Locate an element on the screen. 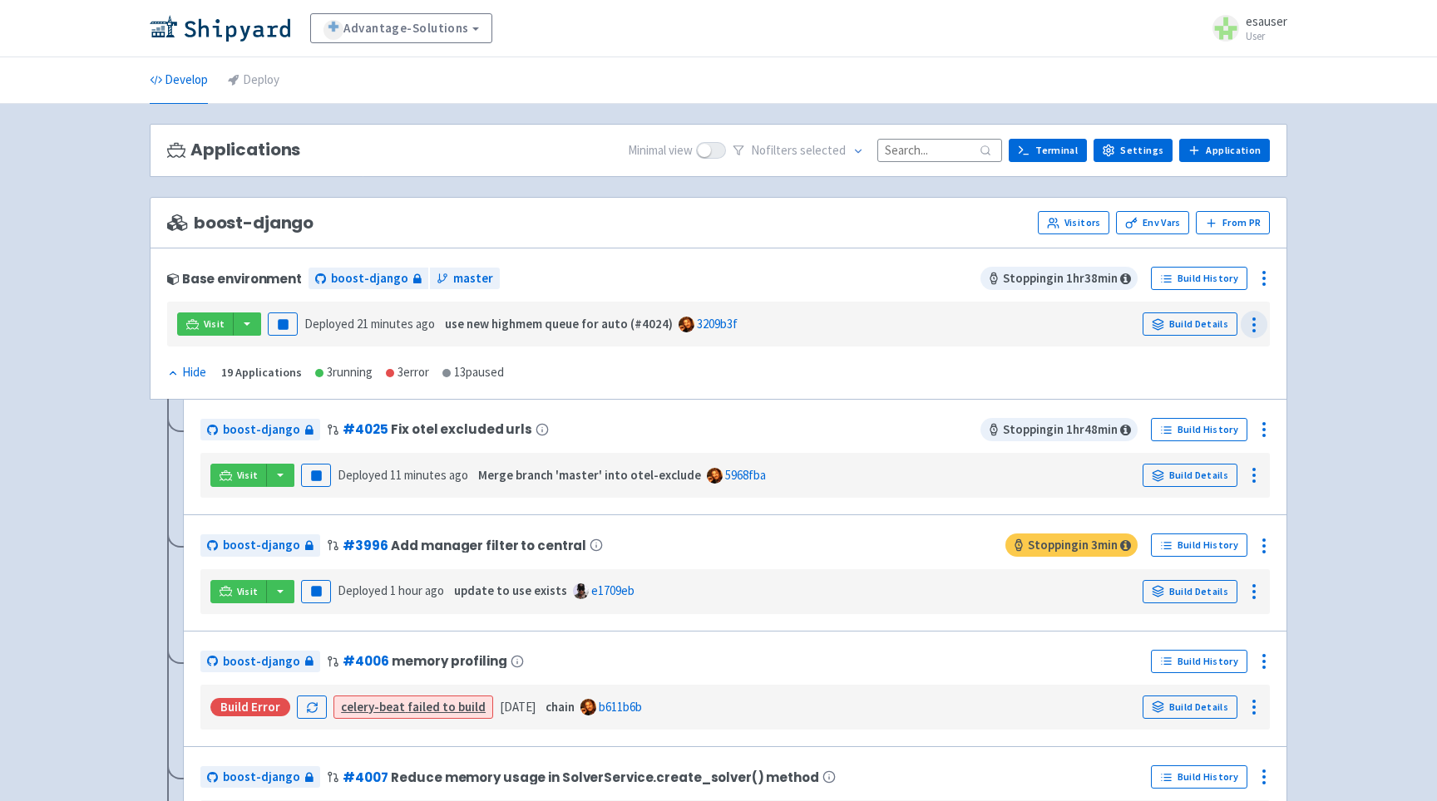  a: e1709eb is located at coordinates (613, 590).